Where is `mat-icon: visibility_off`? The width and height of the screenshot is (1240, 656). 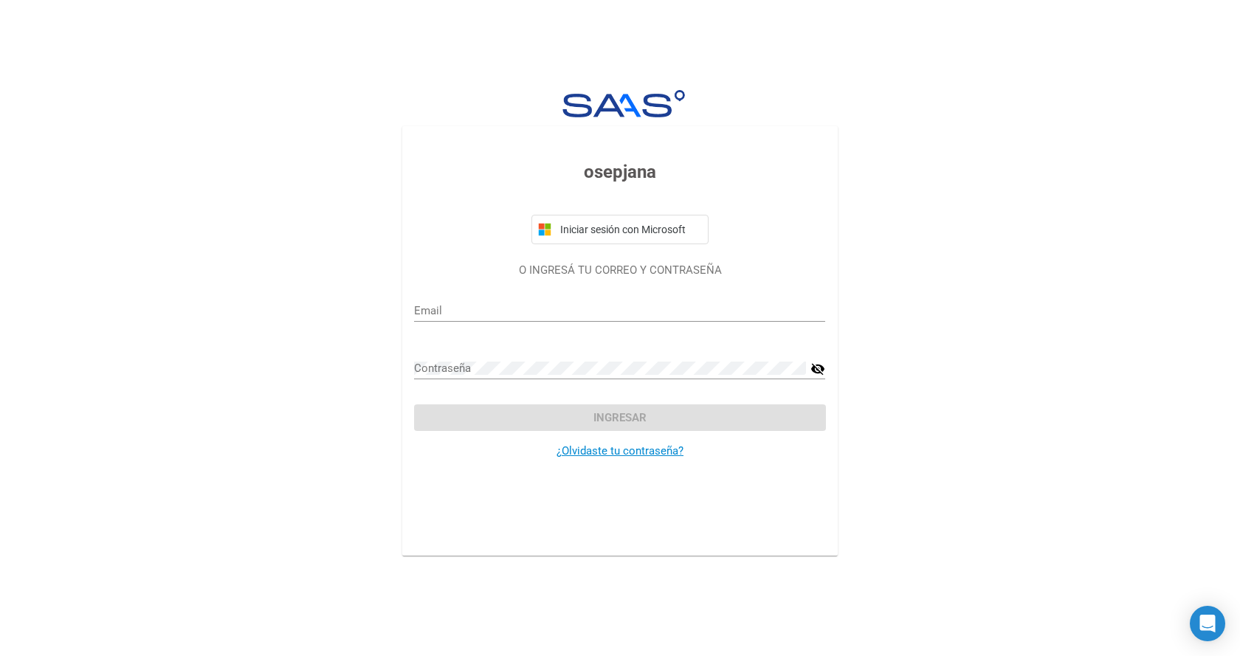 mat-icon: visibility_off is located at coordinates (818, 369).